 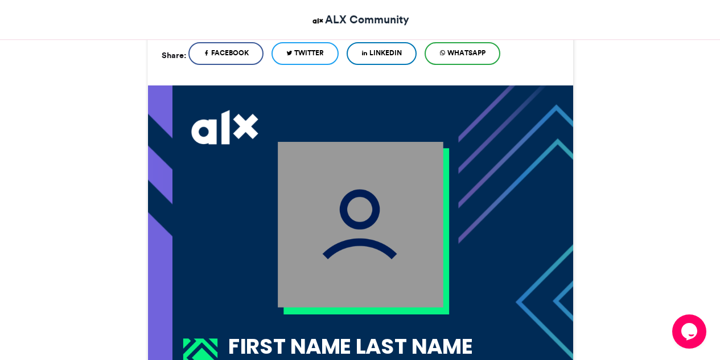 What do you see at coordinates (466, 53) in the screenshot?
I see `span: WhatsApp` at bounding box center [466, 53].